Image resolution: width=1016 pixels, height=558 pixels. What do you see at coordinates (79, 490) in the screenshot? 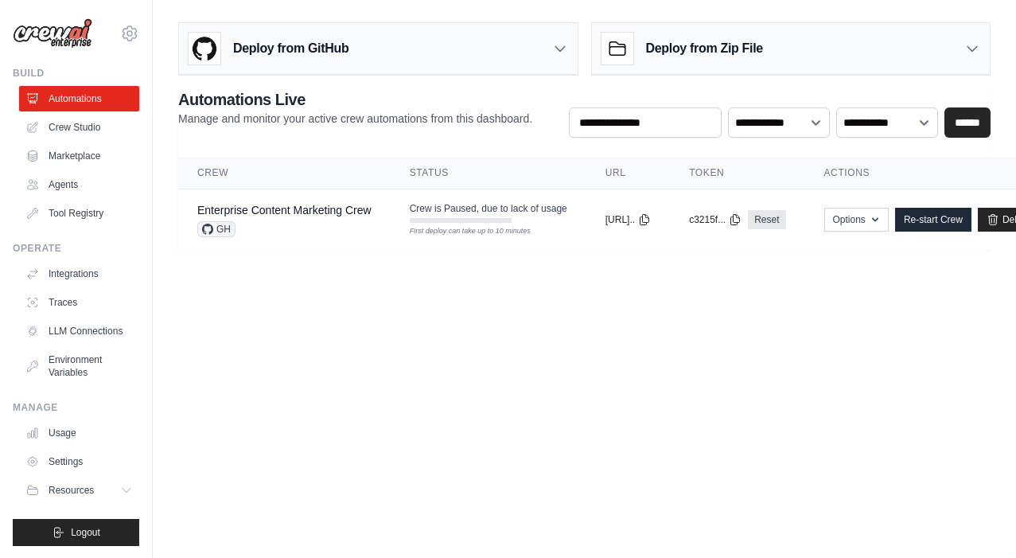
I see `button: Resources` at bounding box center [79, 490].